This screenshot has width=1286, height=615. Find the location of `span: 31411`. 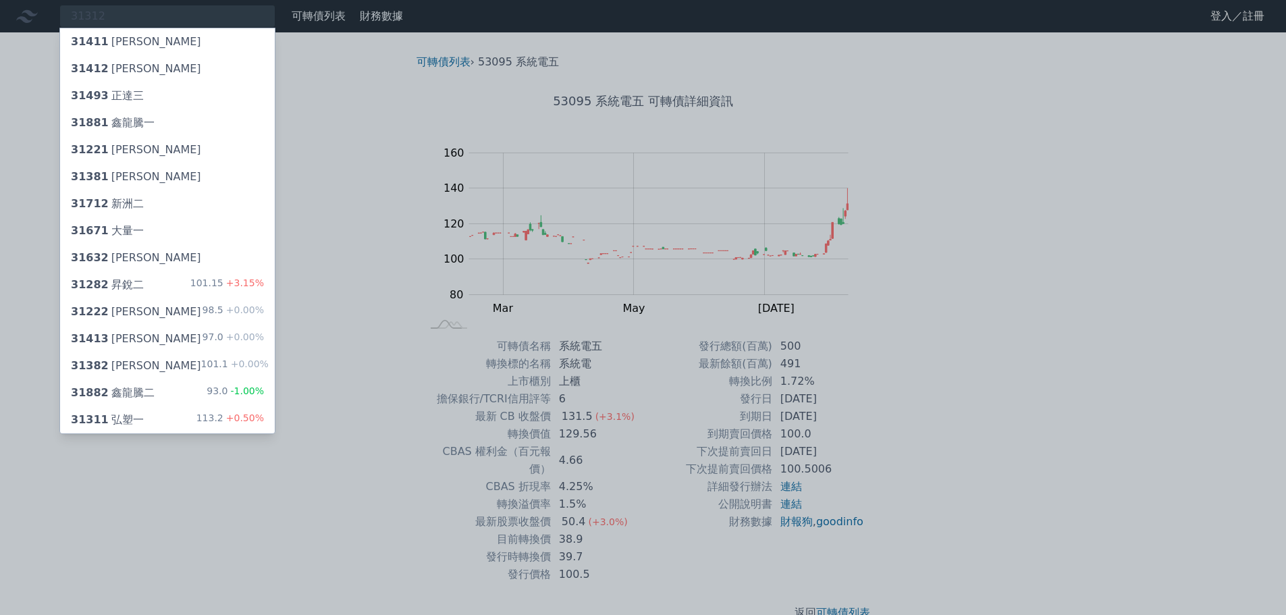

span: 31411 is located at coordinates (90, 41).